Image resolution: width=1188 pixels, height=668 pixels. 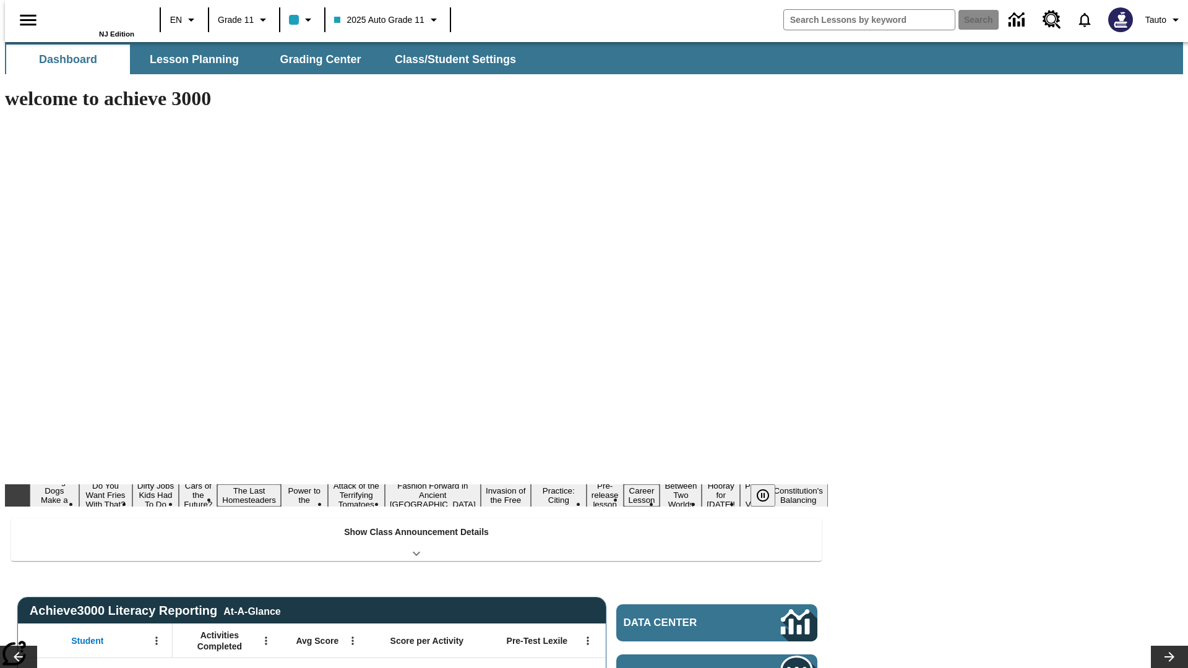 What do you see at coordinates (379, 20) in the screenshot?
I see `span: 2025 Auto Grade 11` at bounding box center [379, 20].